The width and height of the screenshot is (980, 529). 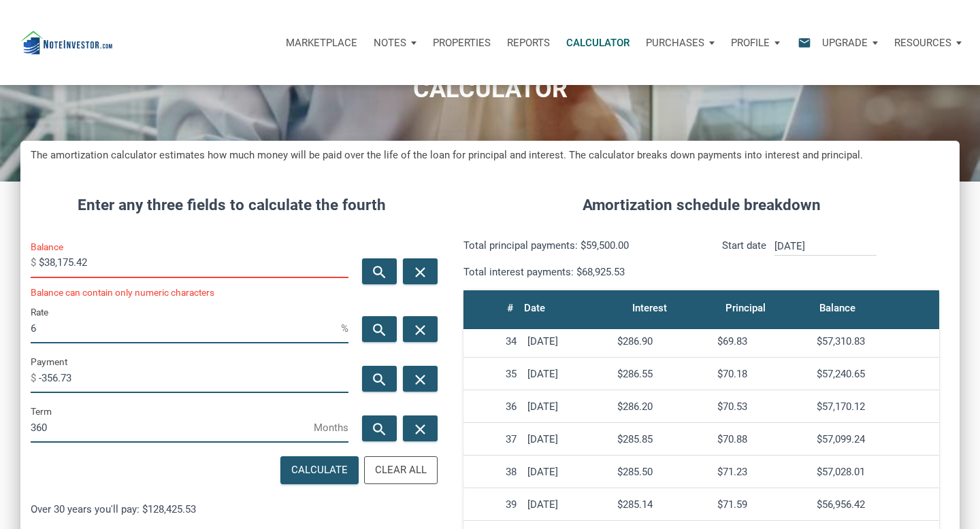 I want to click on input: Term, so click(x=172, y=427).